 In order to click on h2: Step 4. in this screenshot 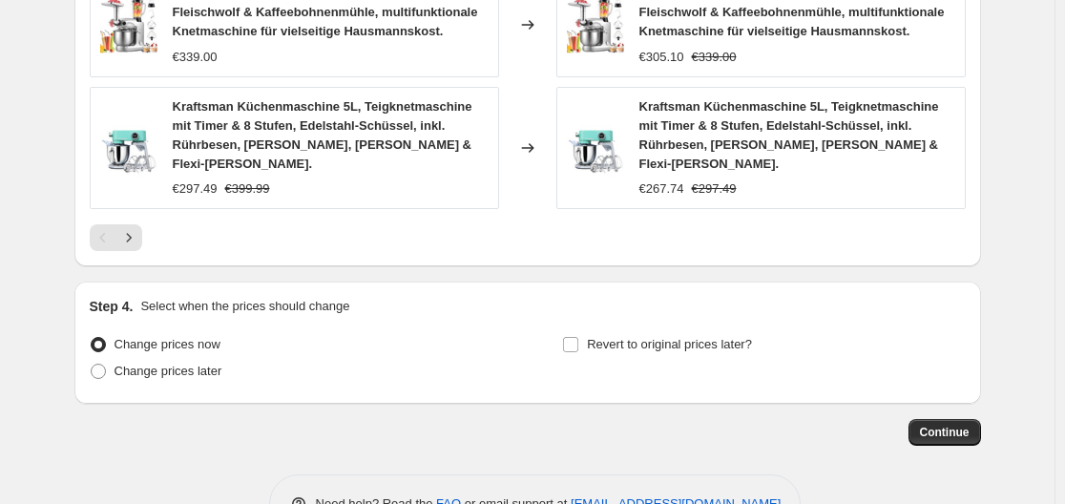, I will do `click(112, 306)`.